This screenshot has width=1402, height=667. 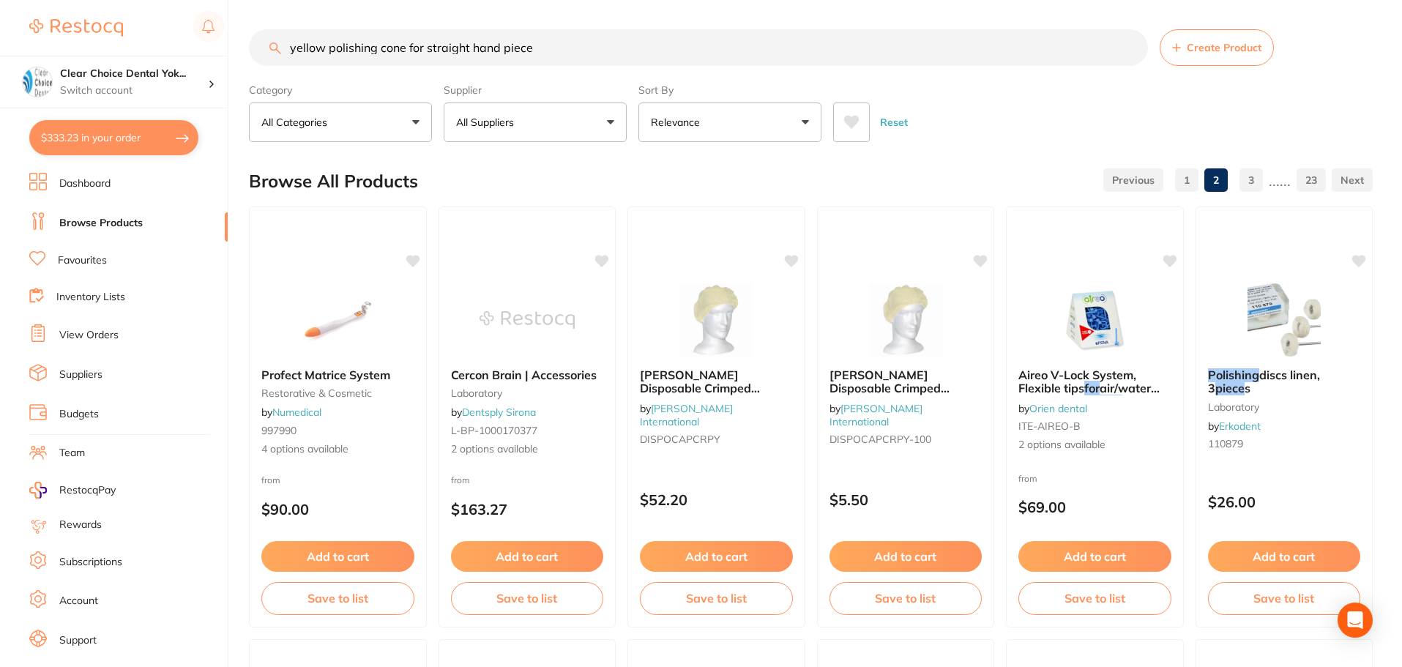 What do you see at coordinates (1284, 501) in the screenshot?
I see `p: $26.00` at bounding box center [1284, 501].